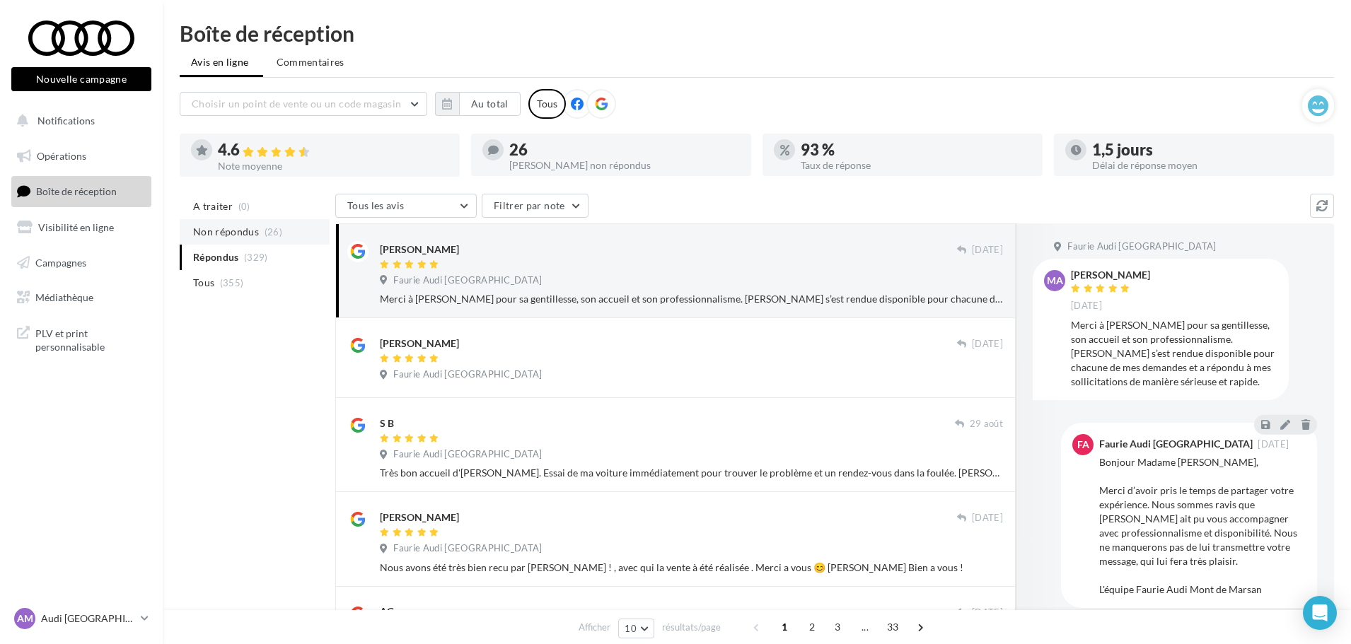  What do you see at coordinates (62, 156) in the screenshot?
I see `span: Opérations` at bounding box center [62, 156].